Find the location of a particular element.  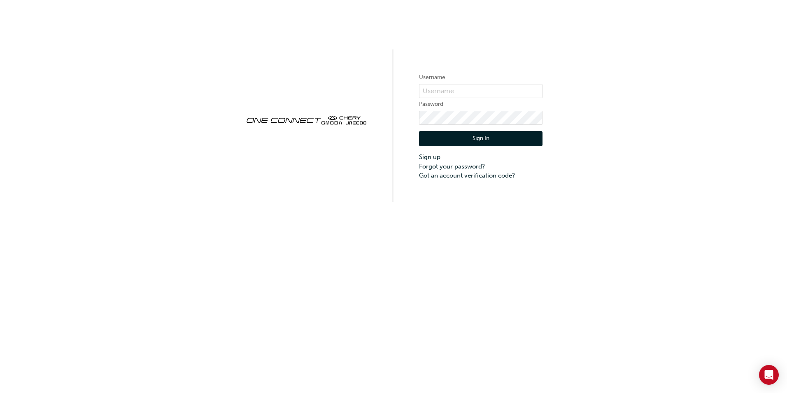

a: Sign up is located at coordinates (481, 157).